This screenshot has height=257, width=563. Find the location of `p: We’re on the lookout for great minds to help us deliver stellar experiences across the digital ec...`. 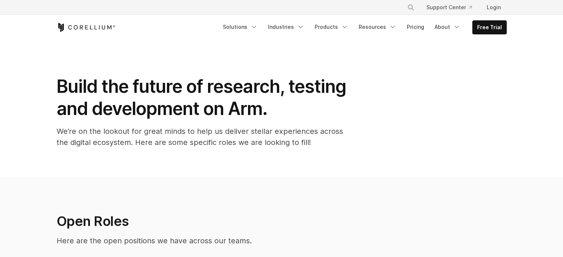

p: We’re on the lookout for great minds to help us deliver stellar experiences across the digital ec... is located at coordinates (205, 137).